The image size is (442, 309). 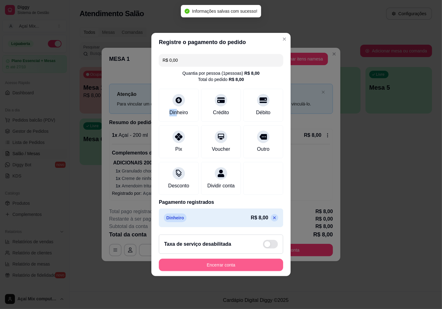 I want to click on p: Pagamento registrados, so click(x=221, y=203).